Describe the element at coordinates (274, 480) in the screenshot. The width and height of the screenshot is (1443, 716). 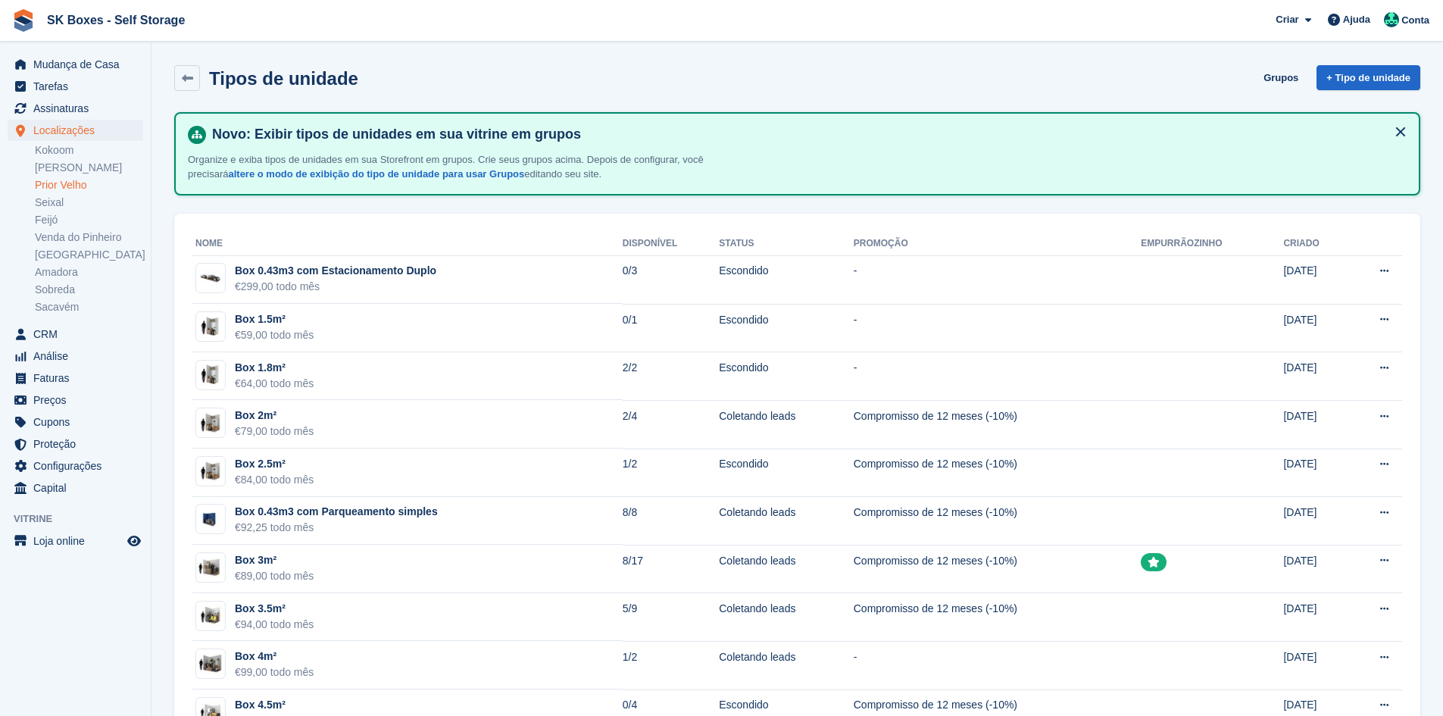
I see `div: €84,00 todo mês` at that location.